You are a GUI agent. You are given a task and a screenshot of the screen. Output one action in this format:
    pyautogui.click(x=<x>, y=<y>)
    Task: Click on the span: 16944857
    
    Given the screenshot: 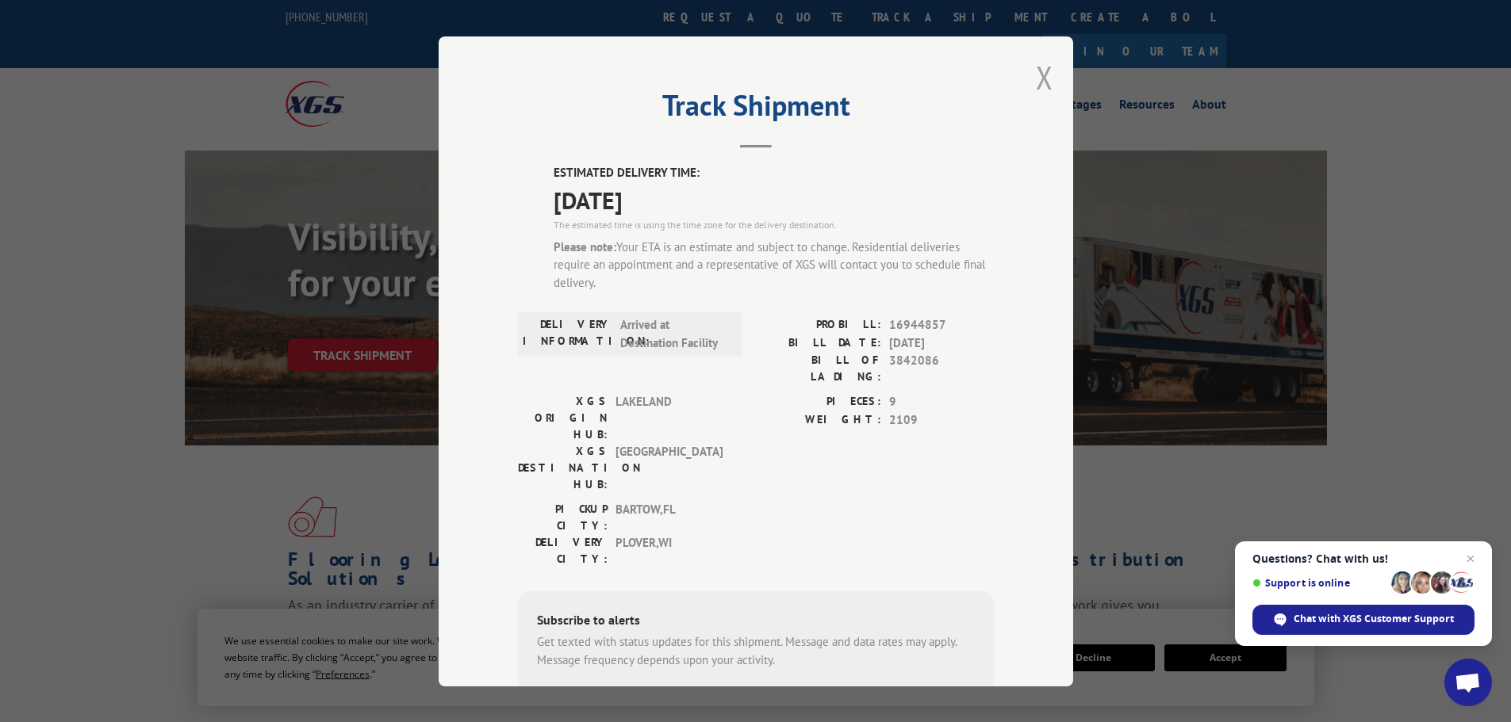 What is the action you would take?
    pyautogui.click(x=941, y=325)
    